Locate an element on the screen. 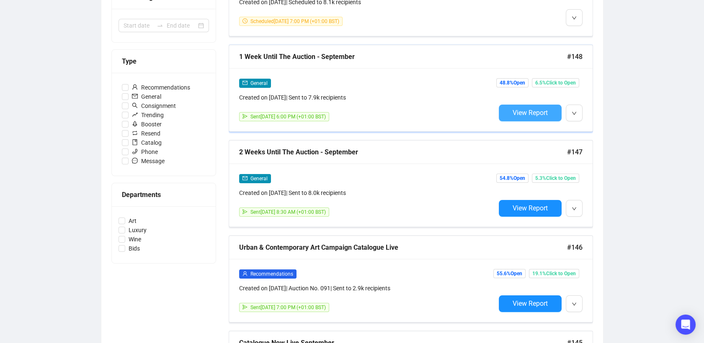 This screenshot has width=704, height=343. div: 1 Week Until The Auction - September is located at coordinates (403, 57).